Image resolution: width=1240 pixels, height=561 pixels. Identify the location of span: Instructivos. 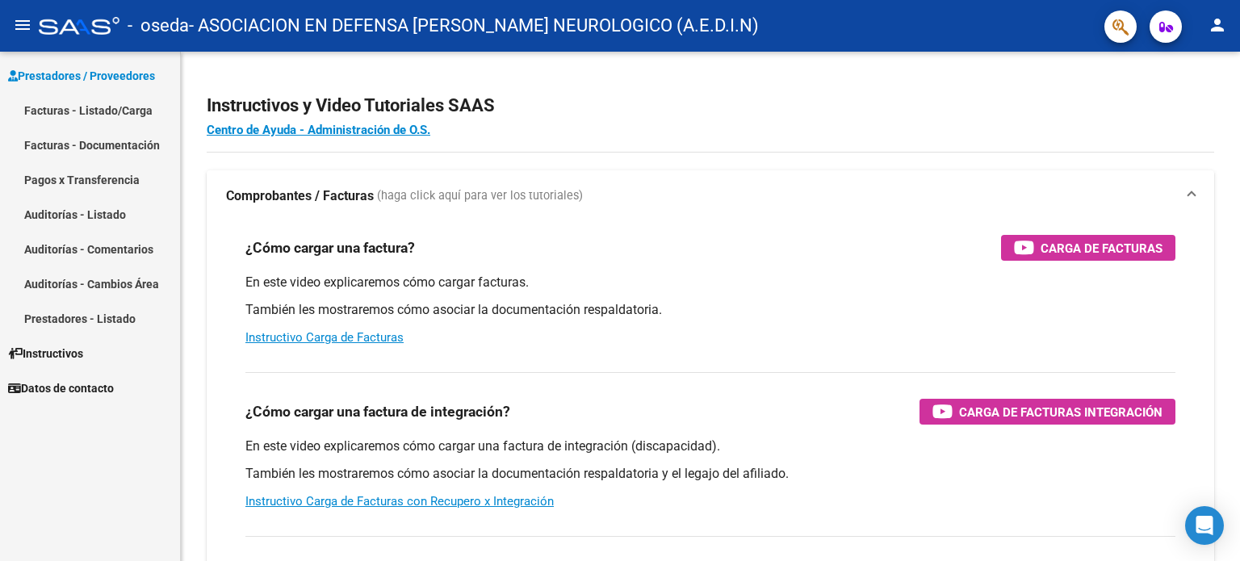
(45, 354).